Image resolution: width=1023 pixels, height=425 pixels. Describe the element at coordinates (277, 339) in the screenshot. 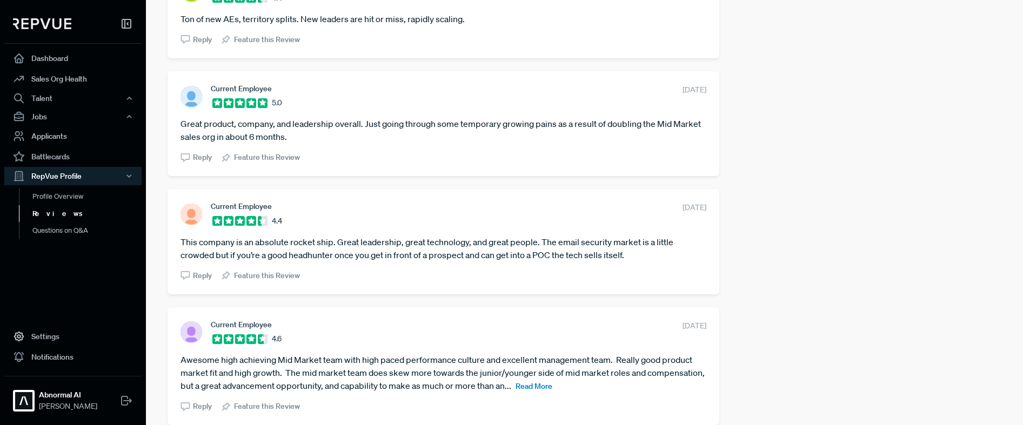

I see `span: 4.6` at that location.